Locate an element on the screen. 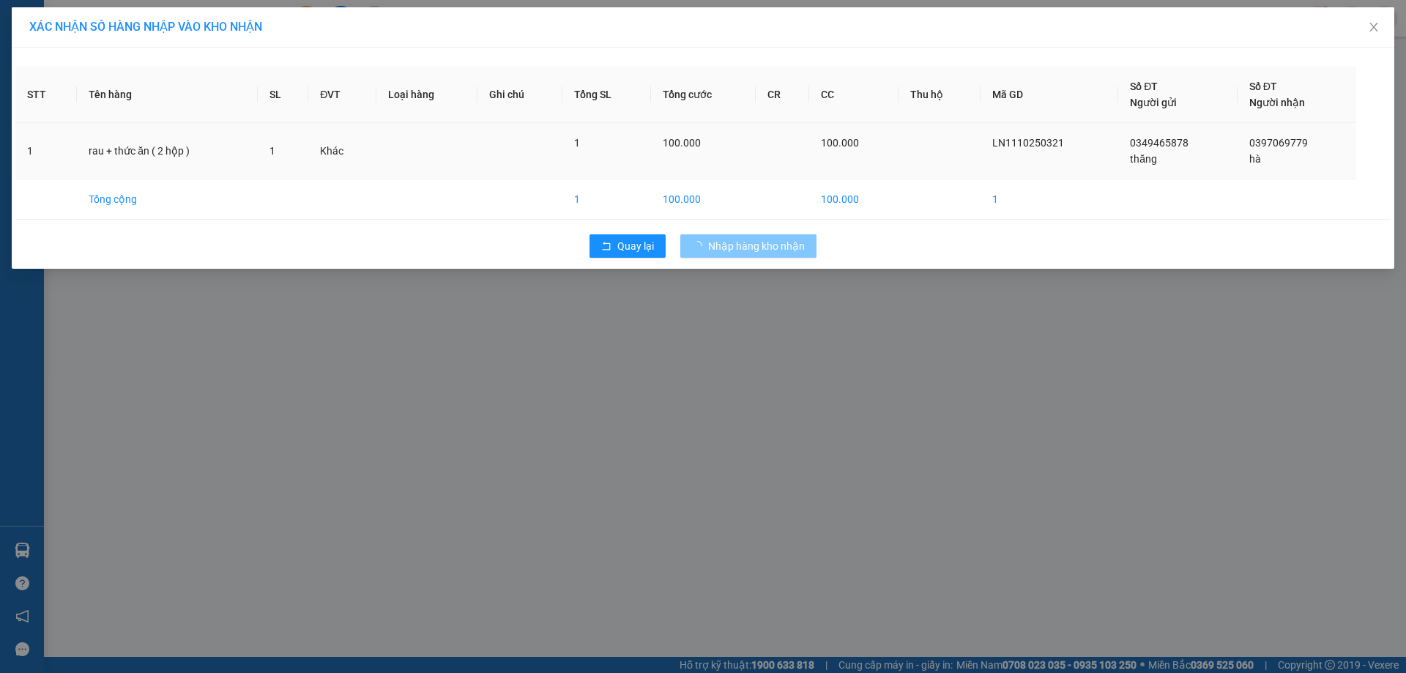  span: Nhập hàng kho nhận is located at coordinates (756, 246).